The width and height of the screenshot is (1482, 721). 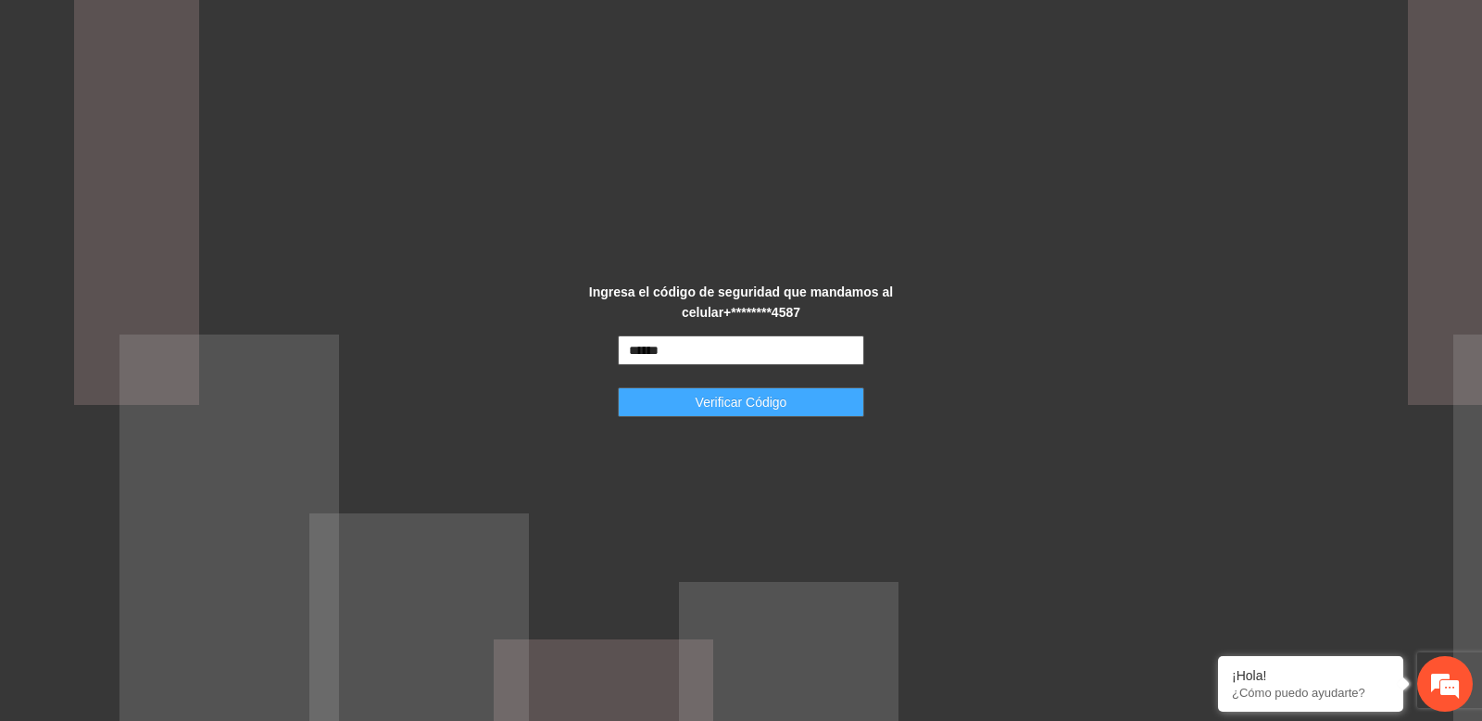 I want to click on span: Verificar Código, so click(x=741, y=402).